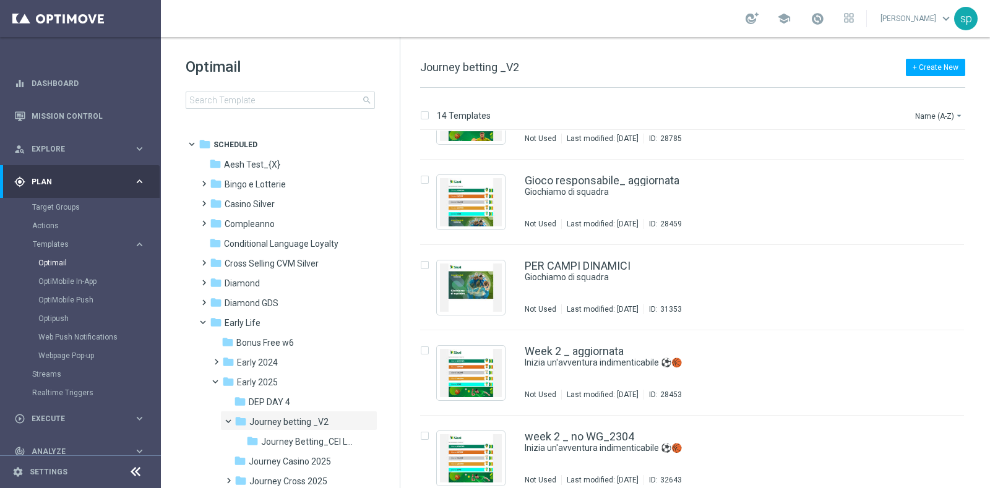  What do you see at coordinates (367, 100) in the screenshot?
I see `span: search` at bounding box center [367, 100].